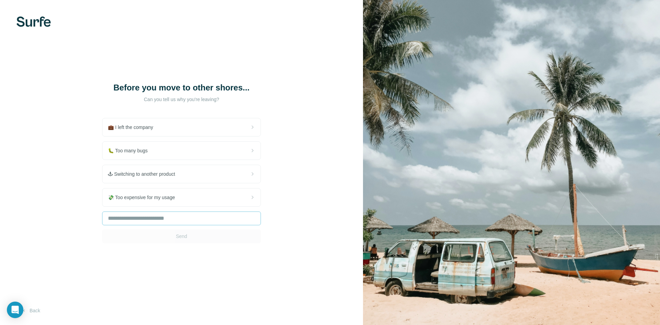  Describe the element at coordinates (31, 310) in the screenshot. I see `button: Back` at that location.